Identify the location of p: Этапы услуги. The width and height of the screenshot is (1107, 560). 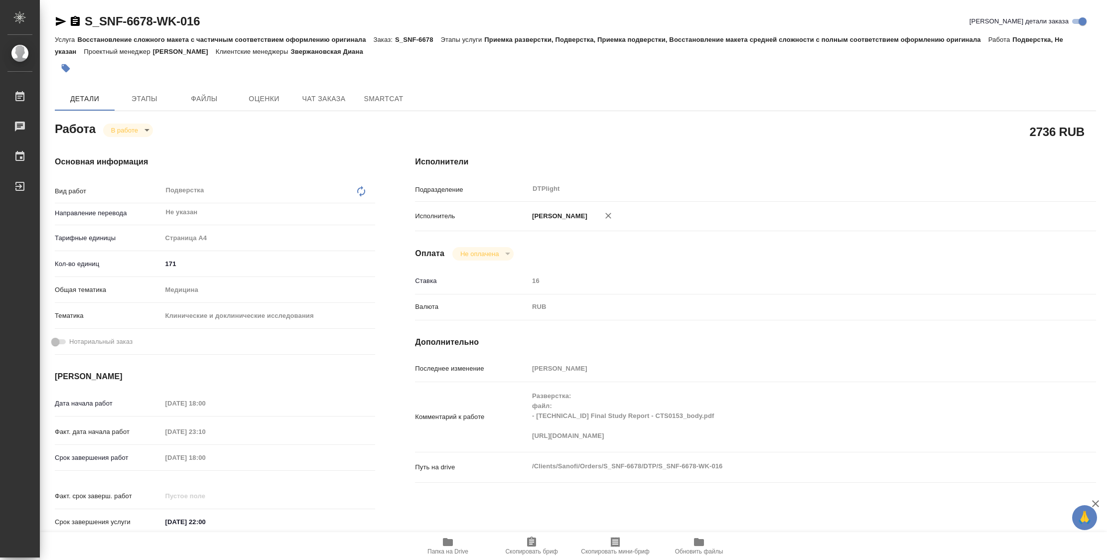
(463, 39).